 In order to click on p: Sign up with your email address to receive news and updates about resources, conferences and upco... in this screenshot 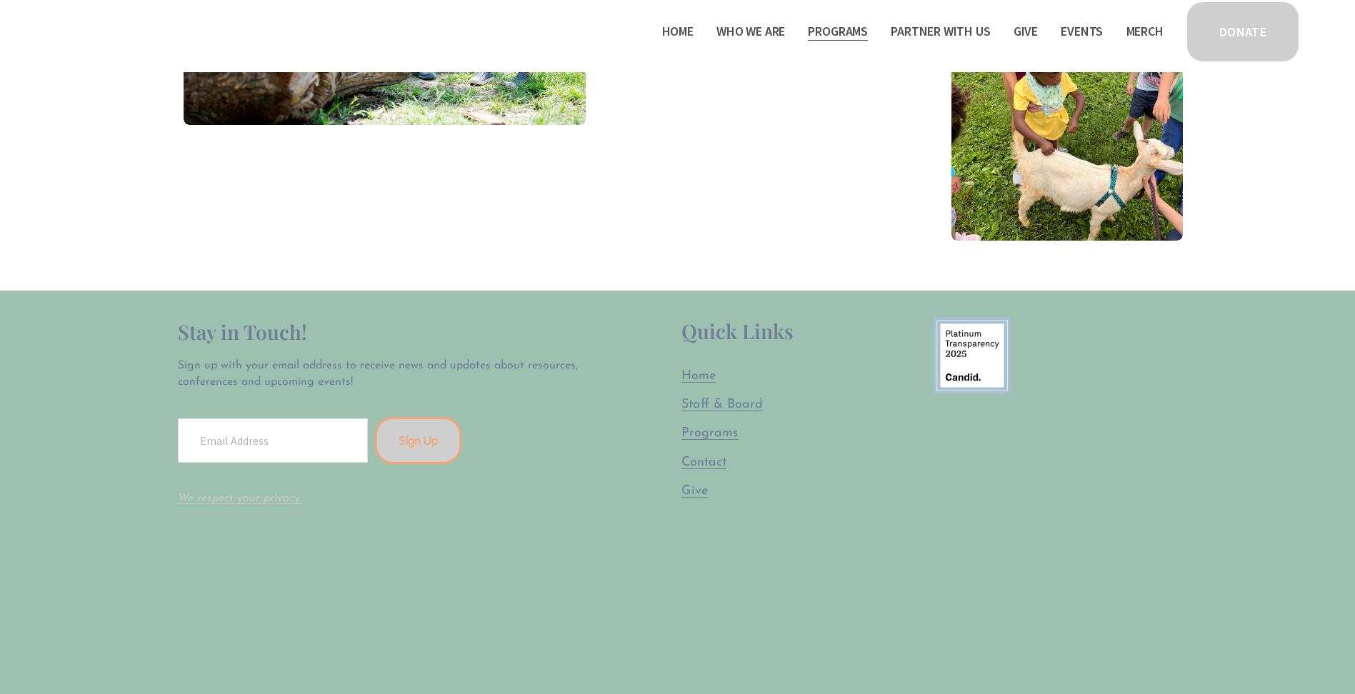, I will do `click(384, 374)`.